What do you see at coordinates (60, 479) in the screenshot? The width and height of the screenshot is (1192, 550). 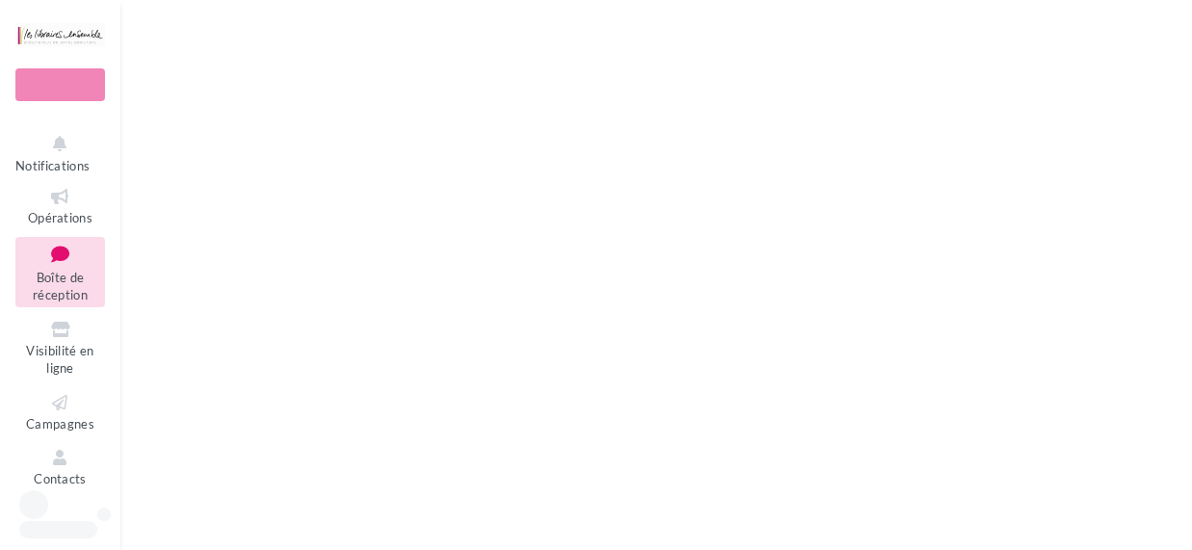 I see `span: Contacts` at bounding box center [60, 479].